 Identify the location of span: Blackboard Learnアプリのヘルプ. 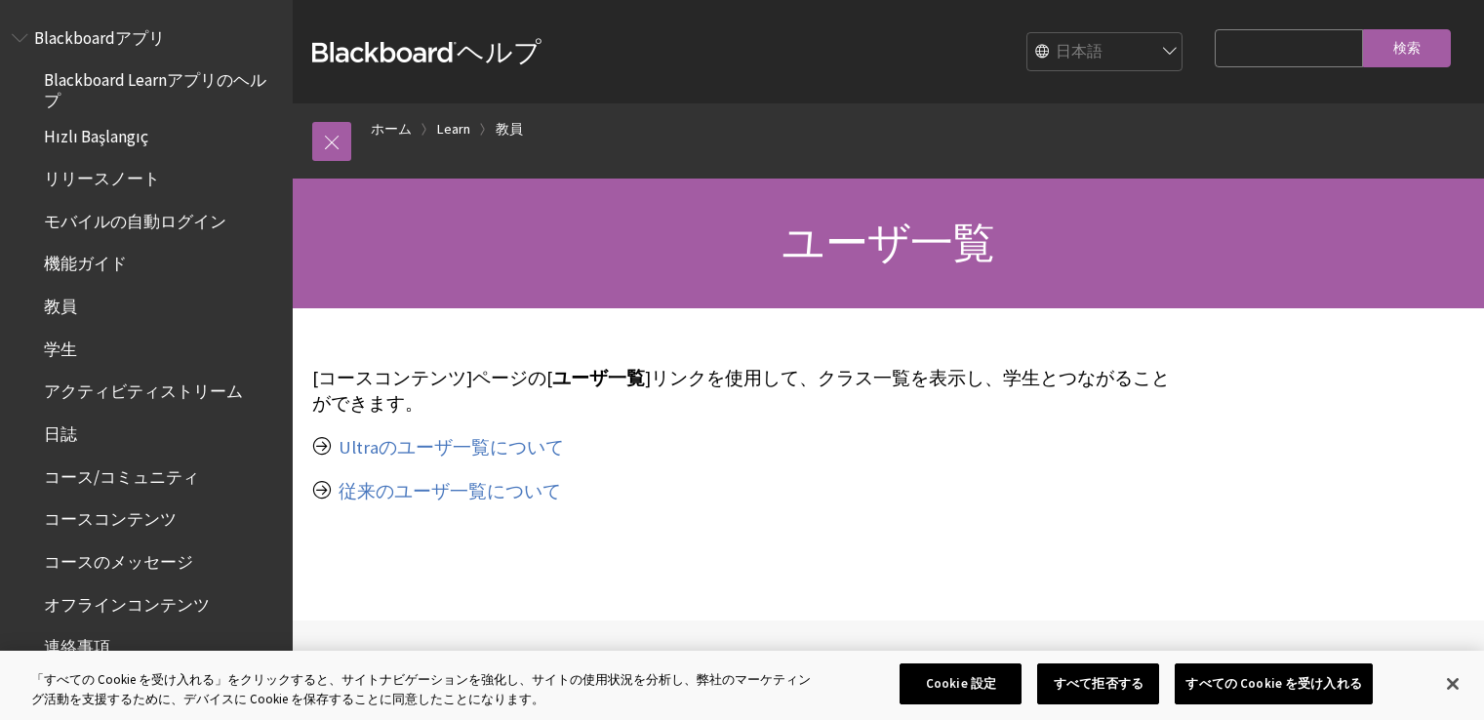
(161, 87).